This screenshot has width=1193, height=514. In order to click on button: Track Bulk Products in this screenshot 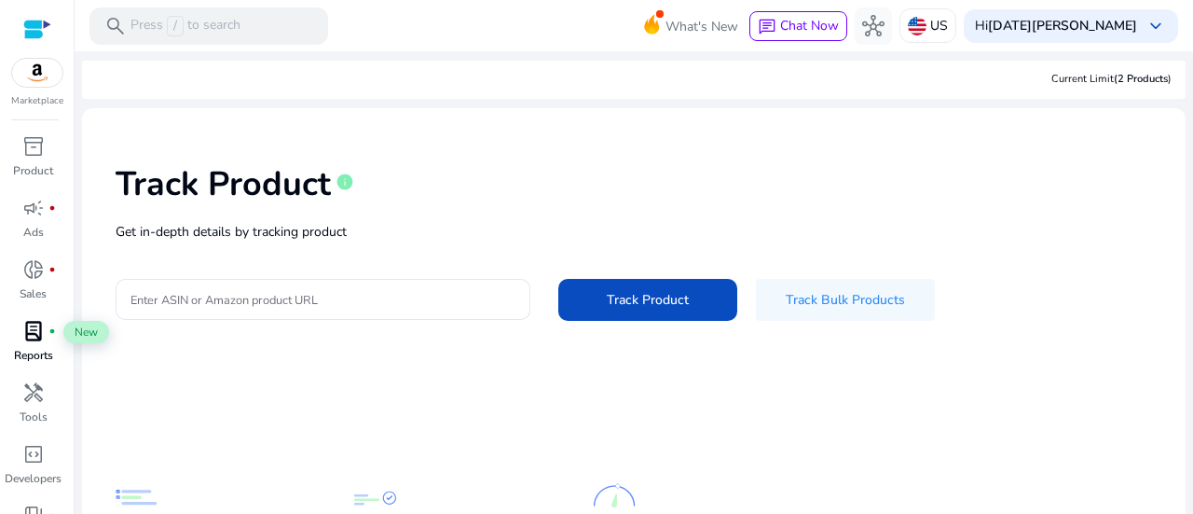, I will do `click(846, 299)`.